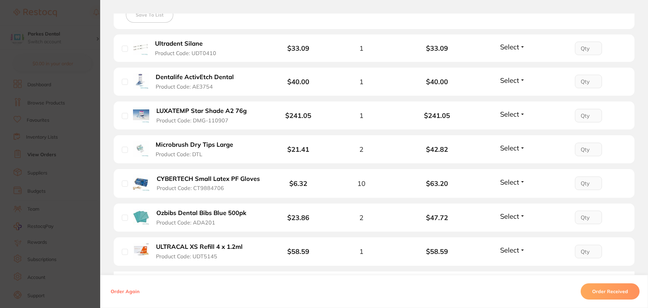 This screenshot has width=648, height=308. What do you see at coordinates (179, 44) in the screenshot?
I see `b: Ultradent Silane` at bounding box center [179, 44].